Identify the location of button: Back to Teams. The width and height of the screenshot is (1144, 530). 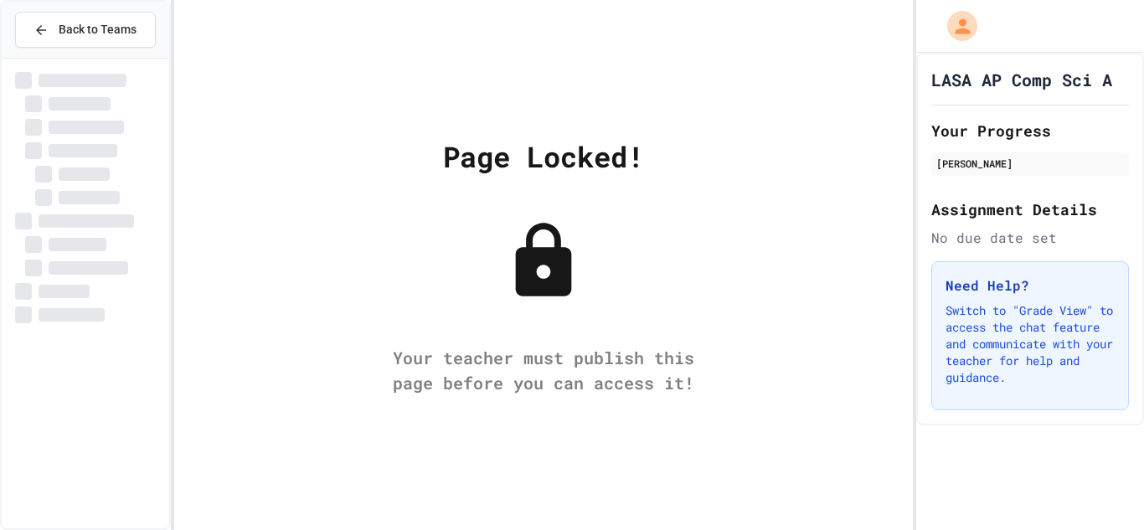
(85, 29).